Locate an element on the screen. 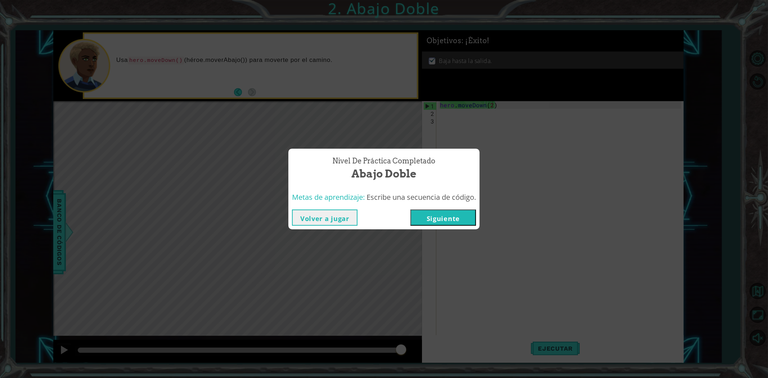 The image size is (768, 378). span: Abajo Doble is located at coordinates (384, 174).